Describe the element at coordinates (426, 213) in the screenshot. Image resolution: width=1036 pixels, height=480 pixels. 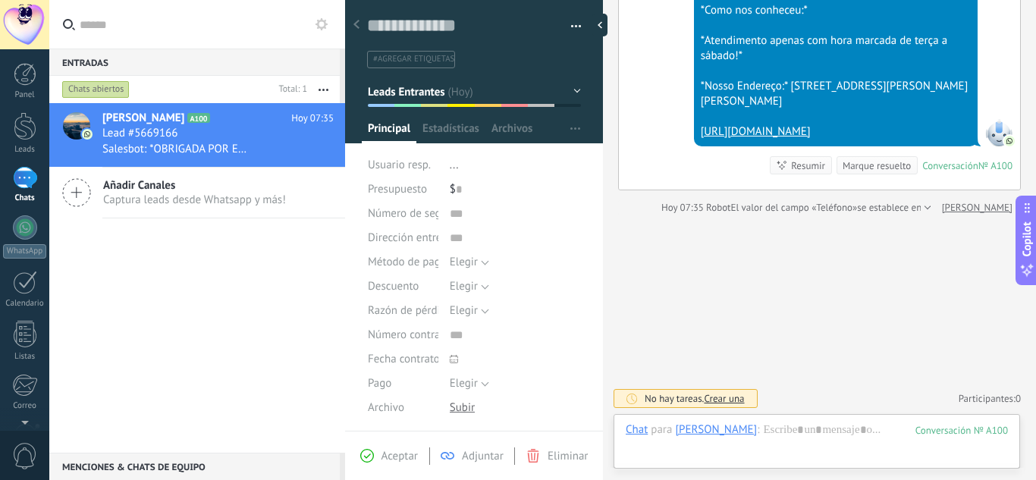
I see `span: Número de seguimiento` at that location.